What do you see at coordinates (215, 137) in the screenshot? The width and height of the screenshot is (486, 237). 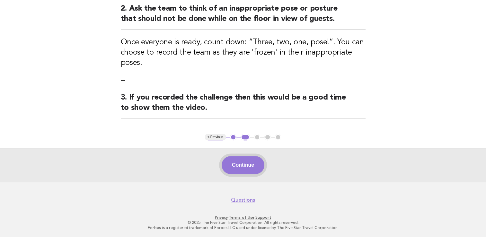 I see `button: < Previous` at bounding box center [215, 137].